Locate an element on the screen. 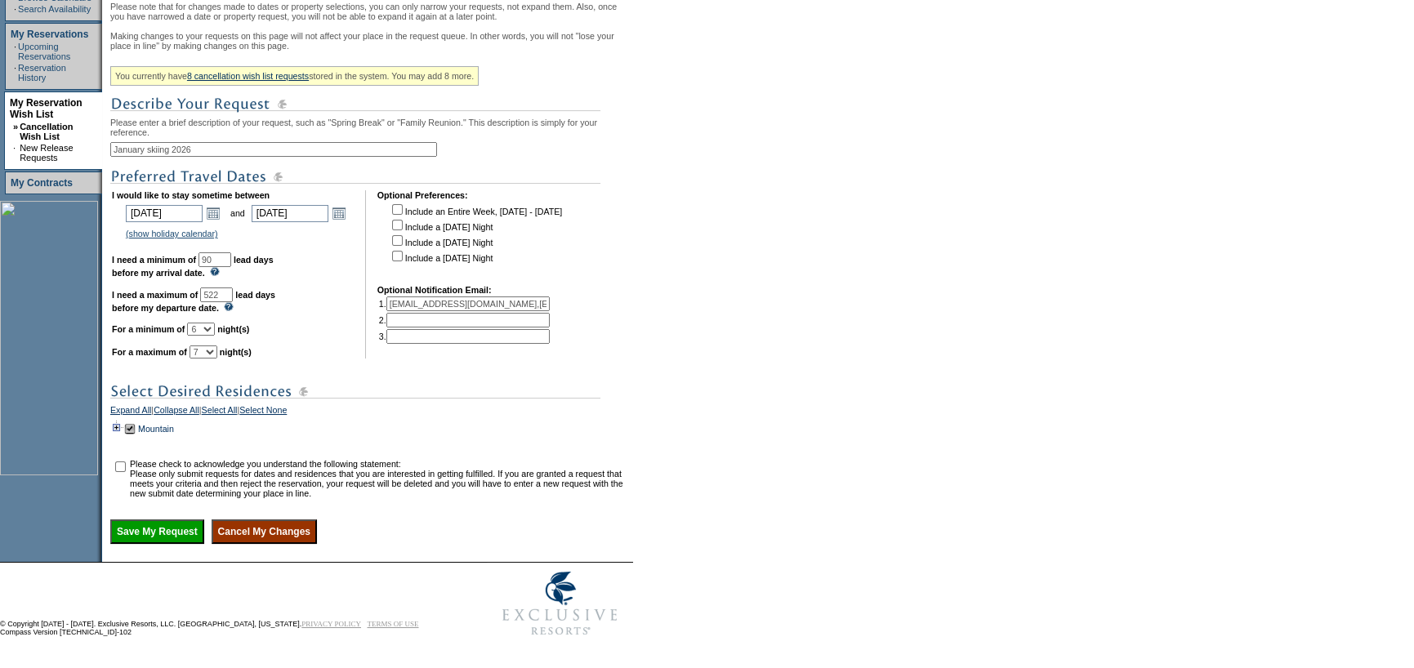 This screenshot has height=668, width=1414. a: Cancellation Wish List is located at coordinates (46, 131).